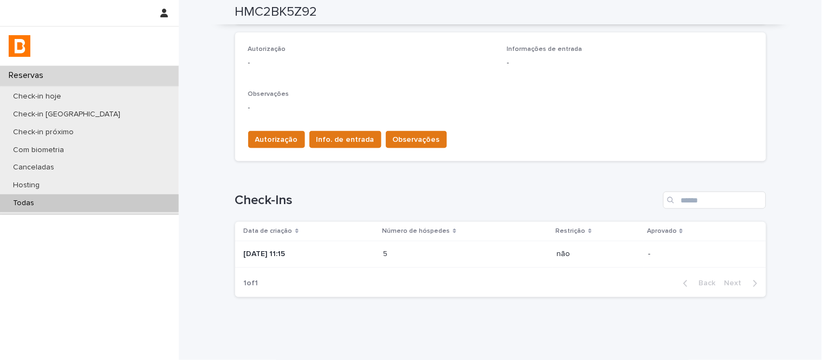  Describe the element at coordinates (38, 150) in the screenshot. I see `p: Com biometria` at that location.